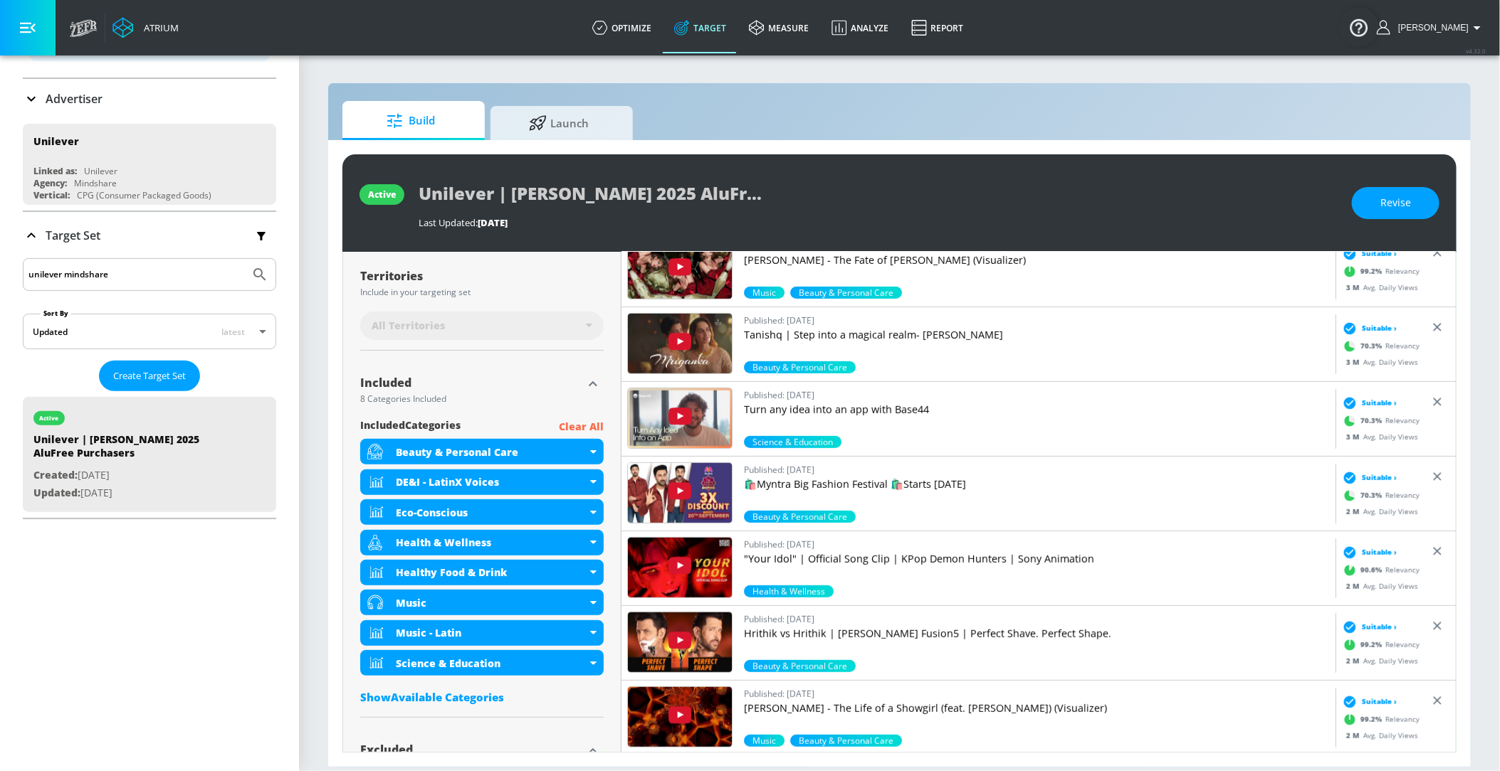  Describe the element at coordinates (410, 427) in the screenshot. I see `span: included Categories` at that location.